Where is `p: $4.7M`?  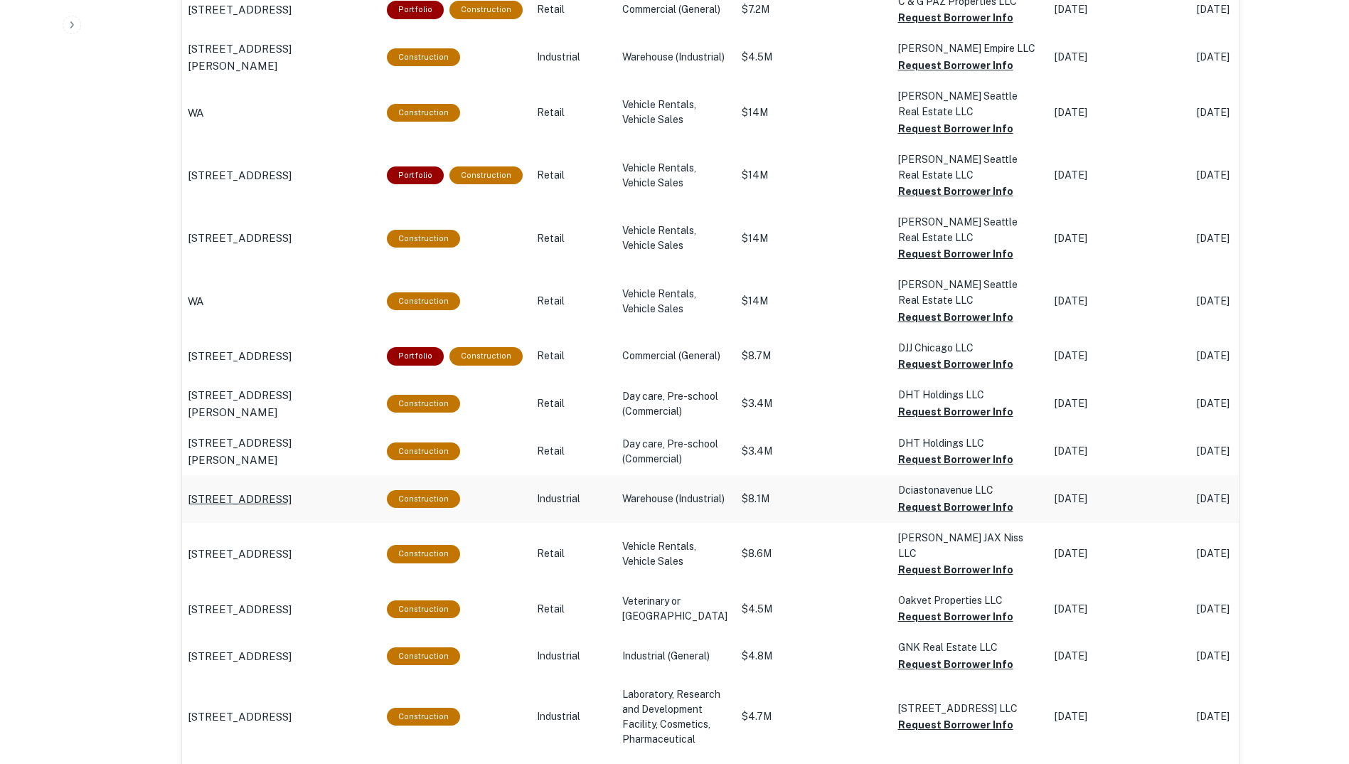
p: $4.7M is located at coordinates (813, 716).